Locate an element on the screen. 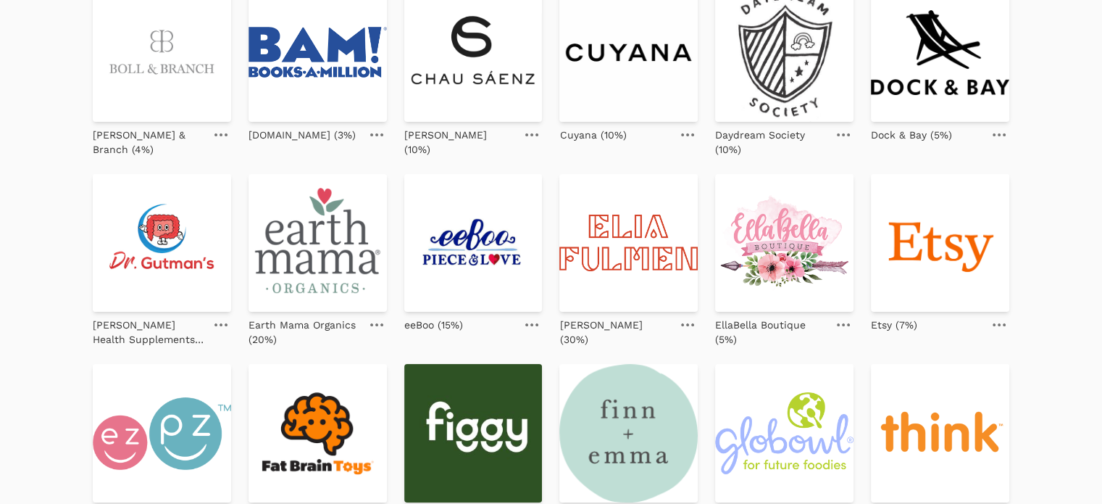 Image resolution: width=1102 pixels, height=504 pixels. img: Group_148_c482bd65-53ad-4d5c-85a1-751704f0b46a_350x.png is located at coordinates (628, 433).